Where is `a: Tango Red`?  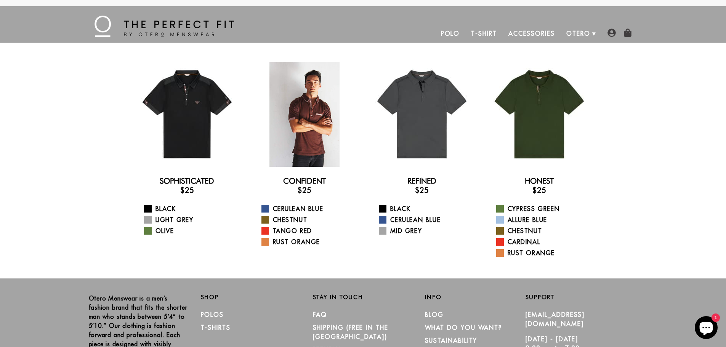
a: Tango Red is located at coordinates (309, 231).